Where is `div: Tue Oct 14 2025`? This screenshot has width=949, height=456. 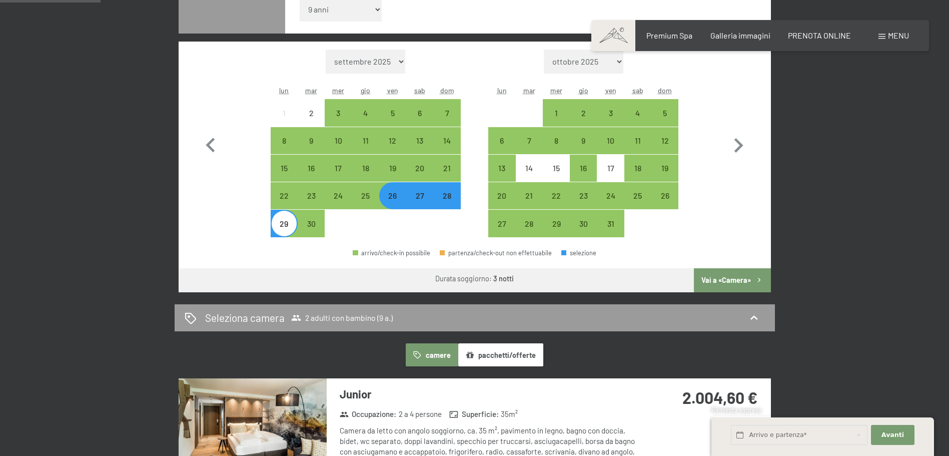 div: Tue Oct 14 2025 is located at coordinates (529, 168).